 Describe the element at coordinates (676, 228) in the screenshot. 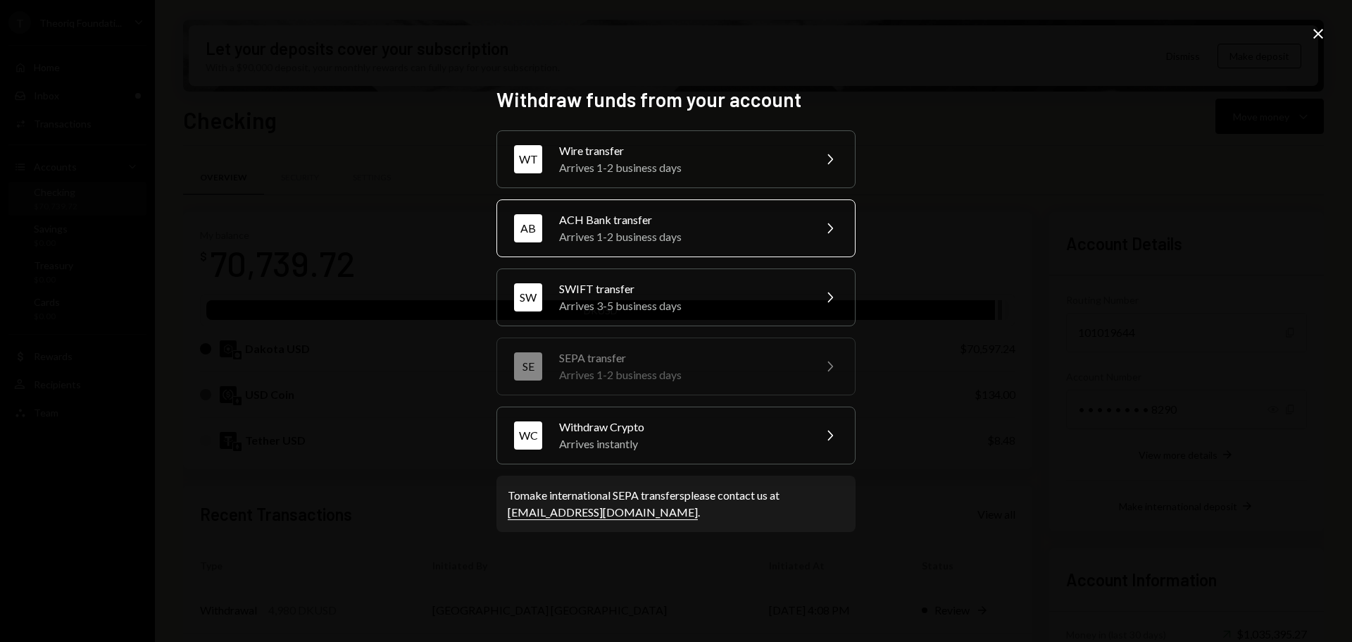

I see `button: ABACH Bank transferArrives 1-2 business days` at that location.